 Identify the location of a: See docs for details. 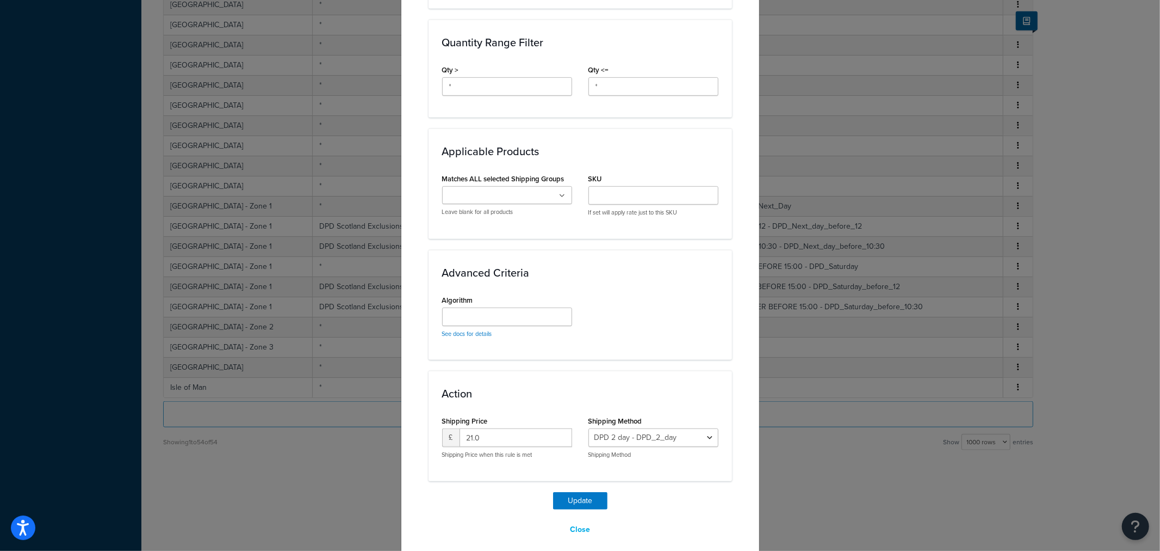
(467, 333).